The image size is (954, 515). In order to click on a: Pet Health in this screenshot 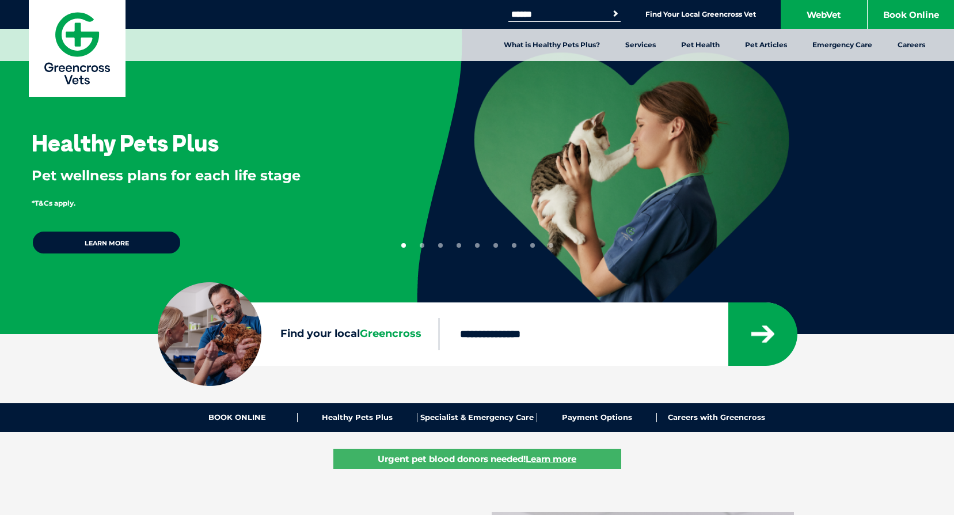, I will do `click(700, 45)`.